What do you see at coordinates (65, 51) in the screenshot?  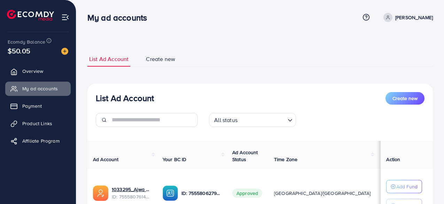 I see `img: image` at bounding box center [65, 51].